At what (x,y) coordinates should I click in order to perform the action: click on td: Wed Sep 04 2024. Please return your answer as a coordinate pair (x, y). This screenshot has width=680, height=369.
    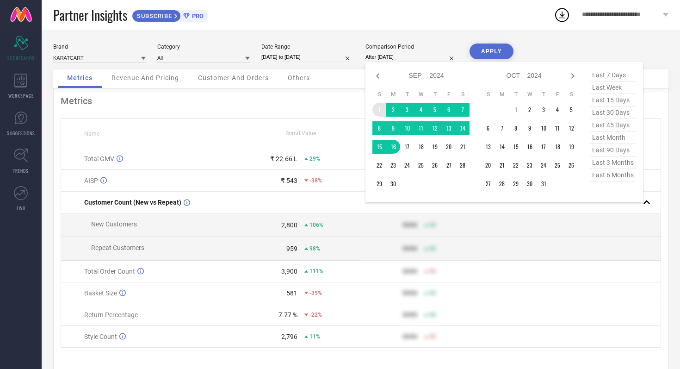
    Looking at the image, I should click on (421, 110).